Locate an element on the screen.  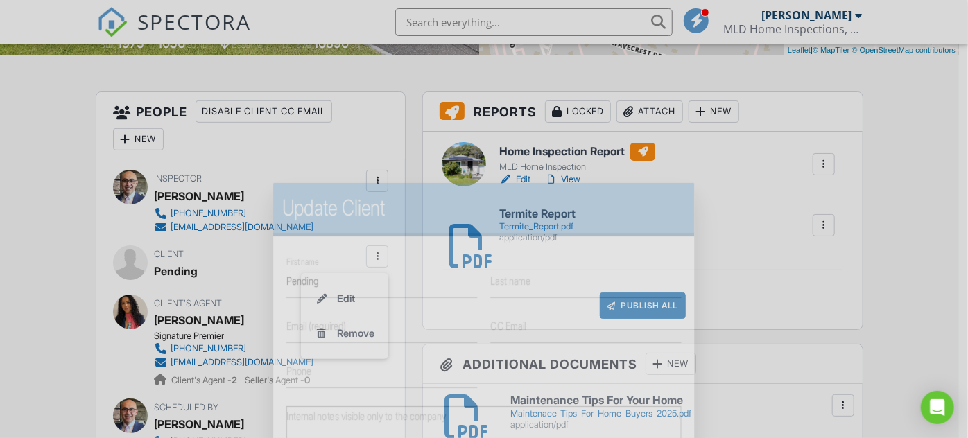
label: First name is located at coordinates (302, 262).